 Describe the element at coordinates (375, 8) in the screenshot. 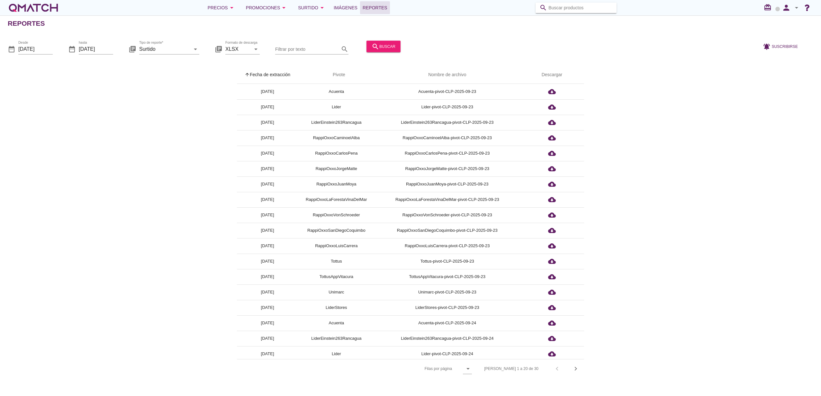

I see `a: Reportes` at that location.